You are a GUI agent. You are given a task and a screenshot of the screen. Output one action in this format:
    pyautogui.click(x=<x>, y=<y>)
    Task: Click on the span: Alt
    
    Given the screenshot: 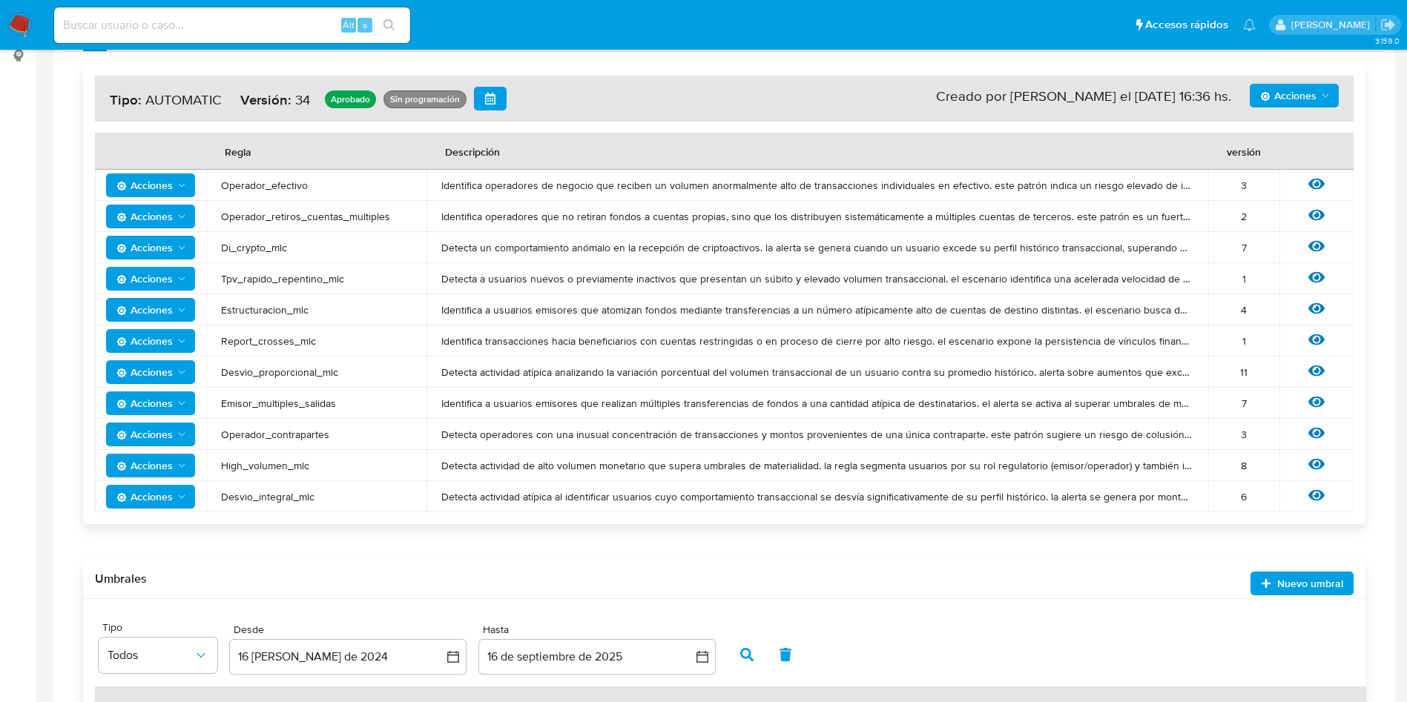 What is the action you would take?
    pyautogui.click(x=348, y=24)
    